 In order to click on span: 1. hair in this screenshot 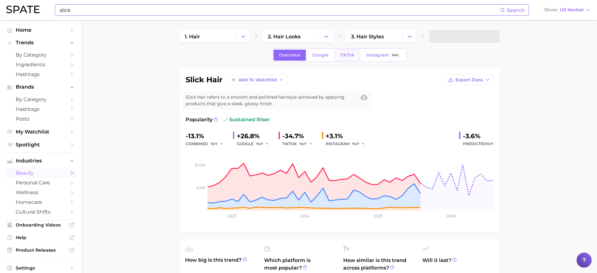, I will do `click(192, 36)`.